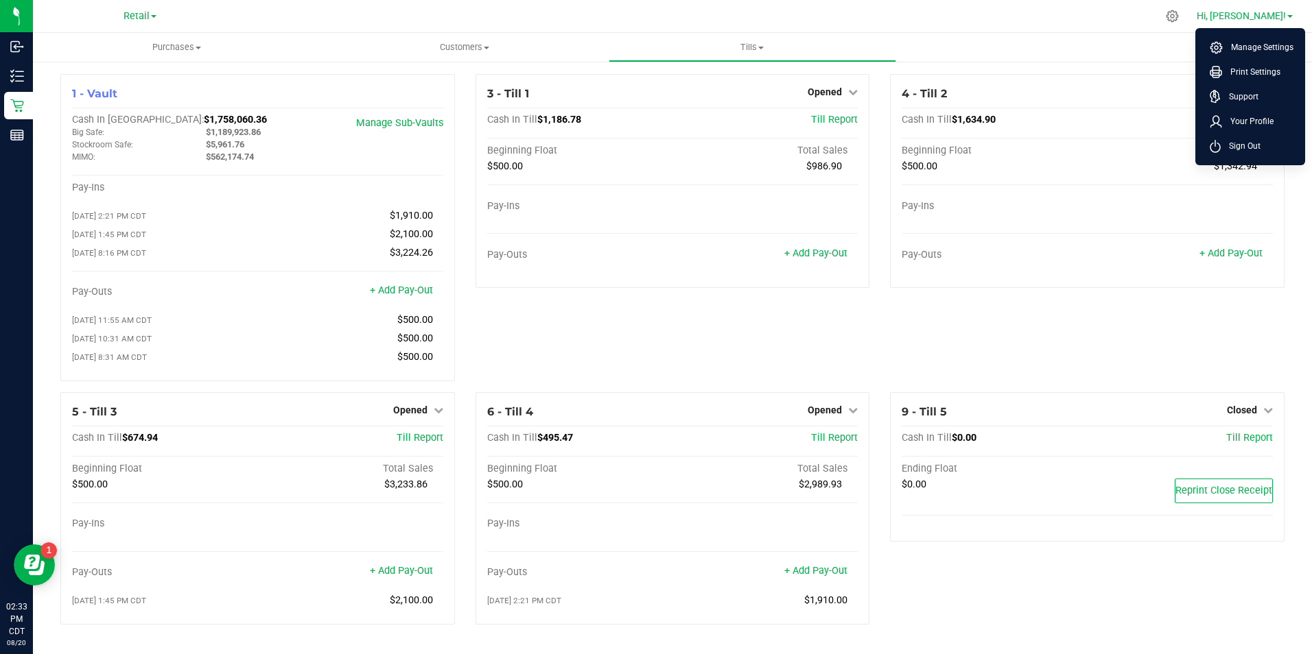 Image resolution: width=1312 pixels, height=654 pixels. What do you see at coordinates (137, 16) in the screenshot?
I see `span: Retail` at bounding box center [137, 16].